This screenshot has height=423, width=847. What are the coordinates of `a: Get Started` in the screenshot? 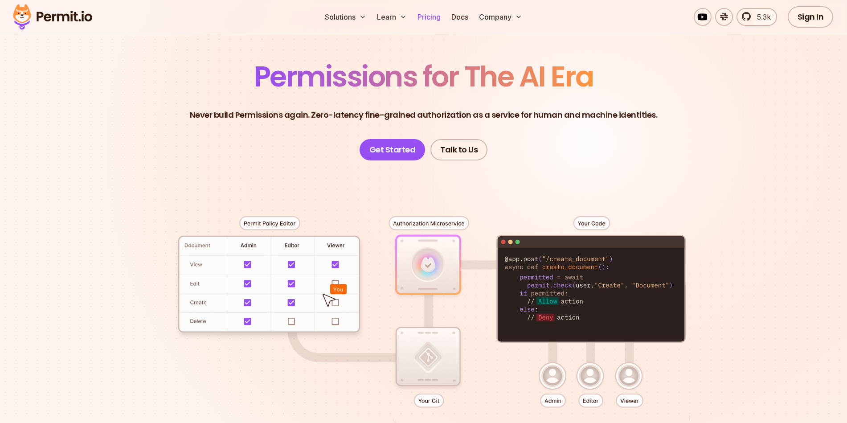 It's located at (392, 150).